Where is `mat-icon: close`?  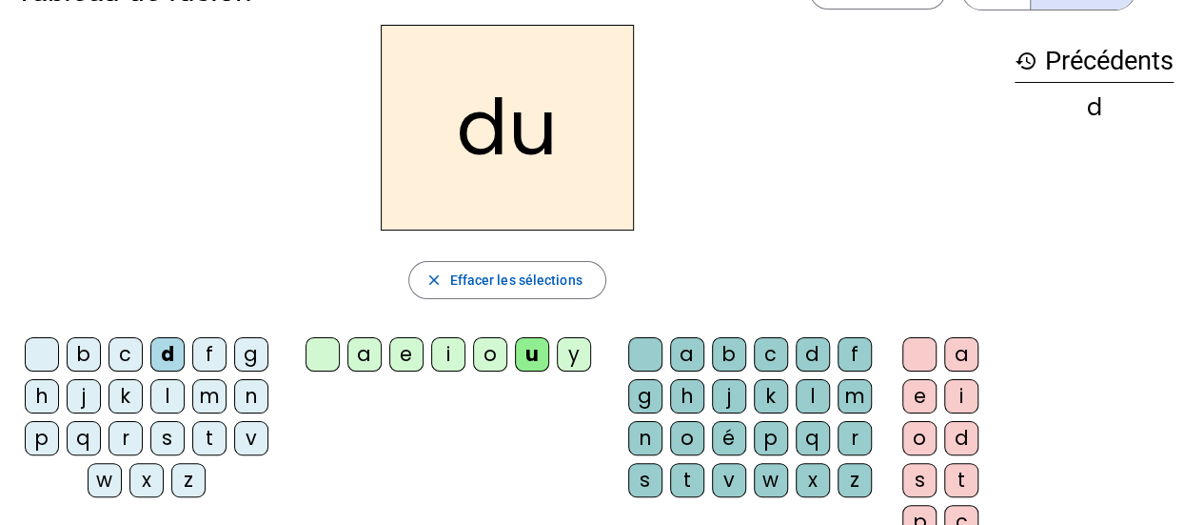 mat-icon: close is located at coordinates (433, 280).